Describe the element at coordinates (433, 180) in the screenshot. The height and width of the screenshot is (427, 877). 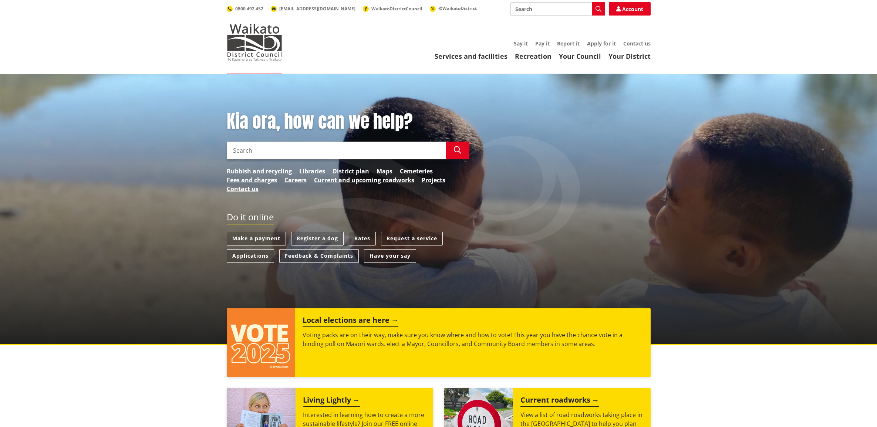
I see `a: Projects` at that location.